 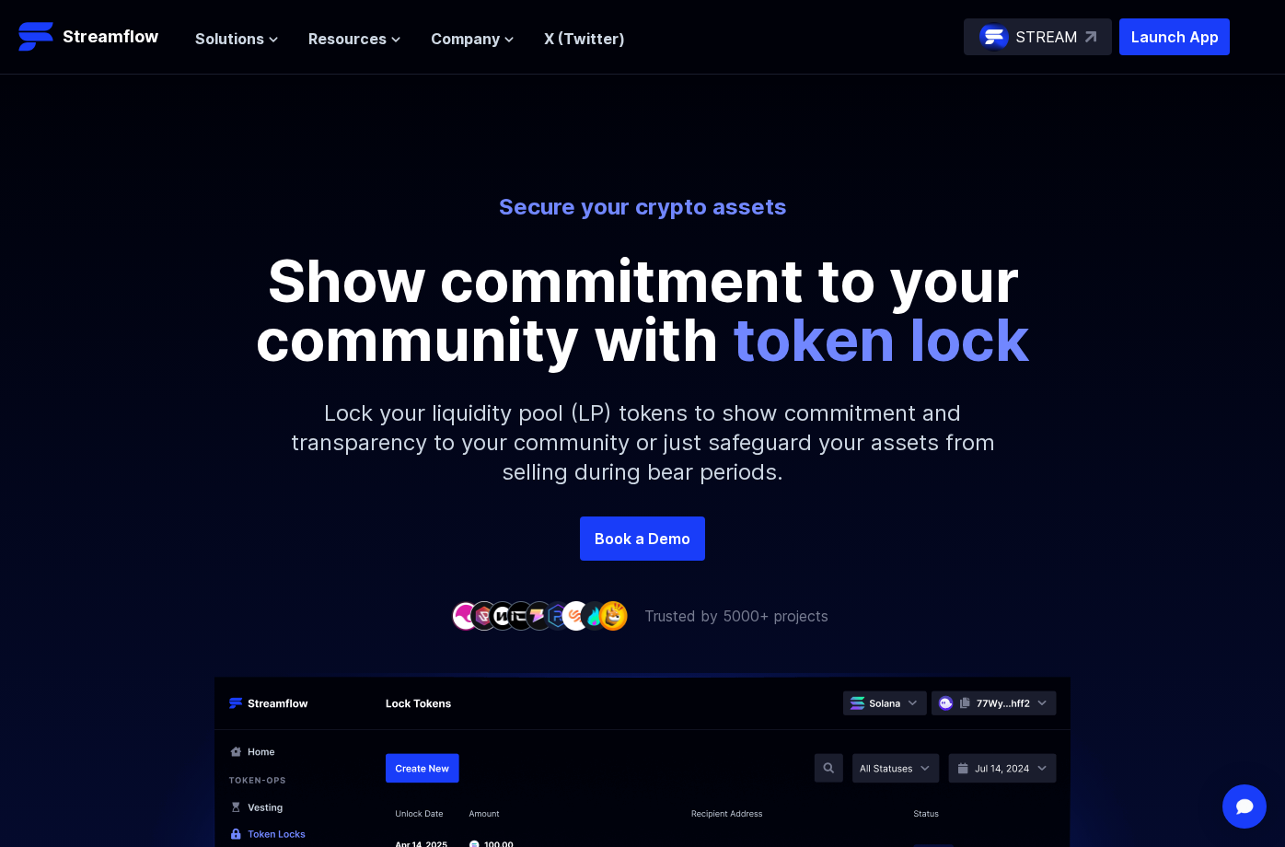 I want to click on p: Launch App, so click(x=1174, y=37).